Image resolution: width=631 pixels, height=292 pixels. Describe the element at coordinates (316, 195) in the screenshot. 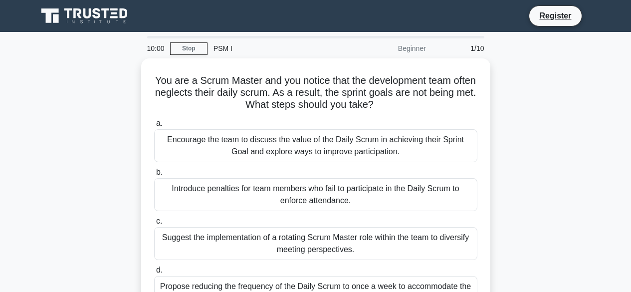

I see `div: Introduce penalties for team members who fail to participate in the Daily Scrum to enforce attend...` at that location.